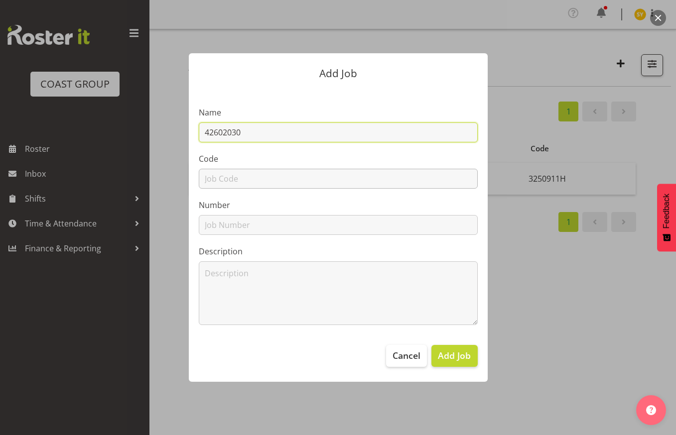  Describe the element at coordinates (338, 225) in the screenshot. I see `input: Job Number` at that location.